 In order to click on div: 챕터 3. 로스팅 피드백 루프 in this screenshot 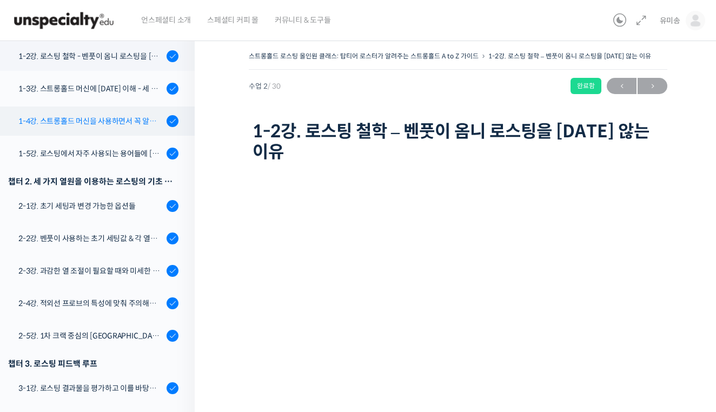, I will do `click(93, 364)`.